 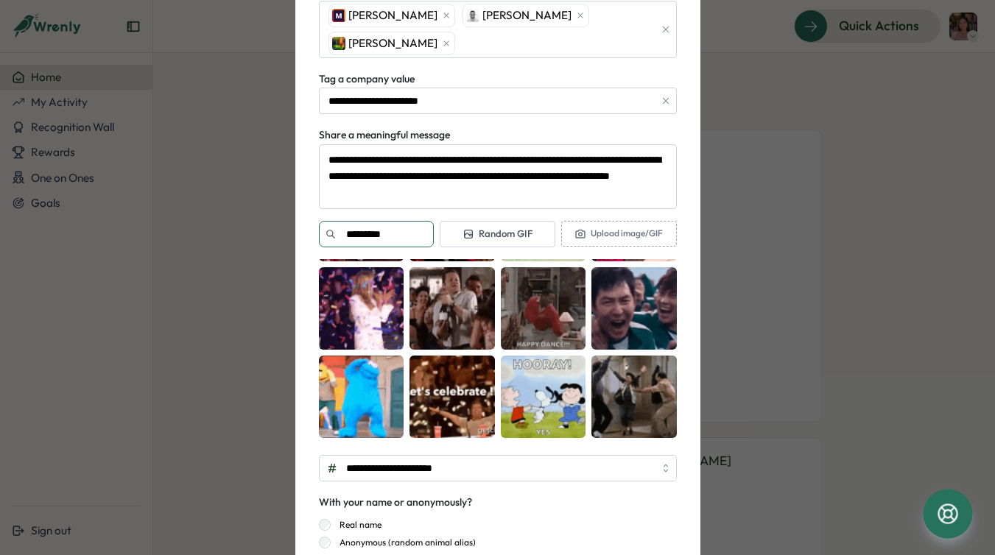 I want to click on button: Random GIF, so click(x=497, y=234).